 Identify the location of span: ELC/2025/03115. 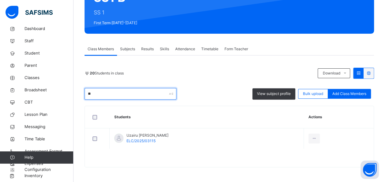
(141, 141).